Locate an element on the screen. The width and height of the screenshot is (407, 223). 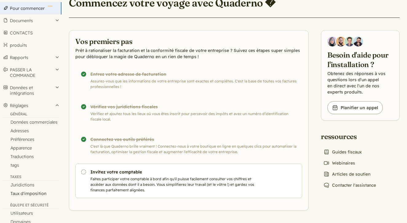
h2: Vos premiers pas is located at coordinates (189, 41).